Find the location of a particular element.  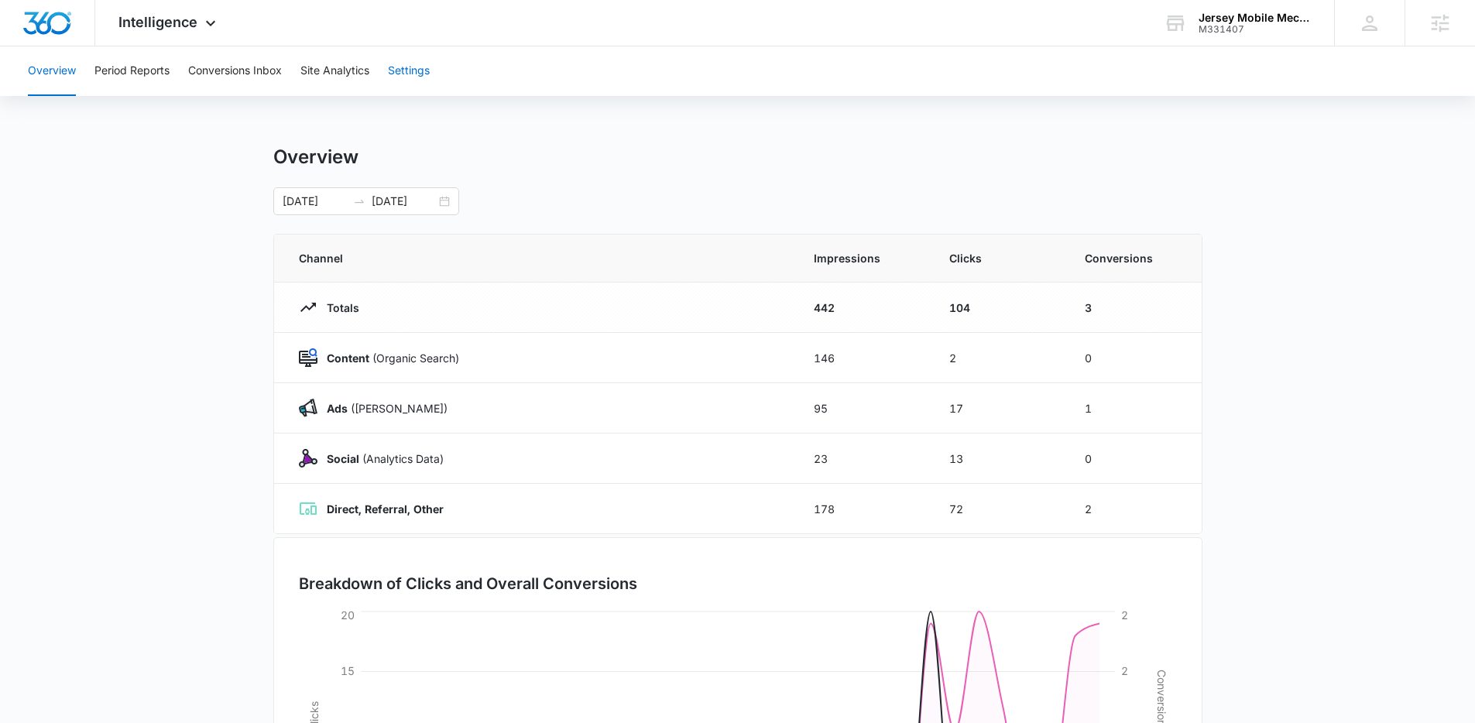

input: Start date is located at coordinates (314, 201).